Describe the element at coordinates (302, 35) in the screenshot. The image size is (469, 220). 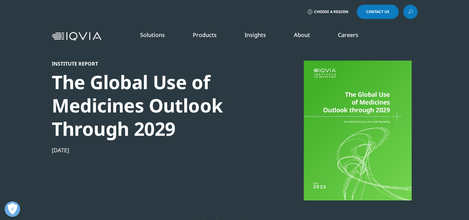
I see `a: About` at that location.